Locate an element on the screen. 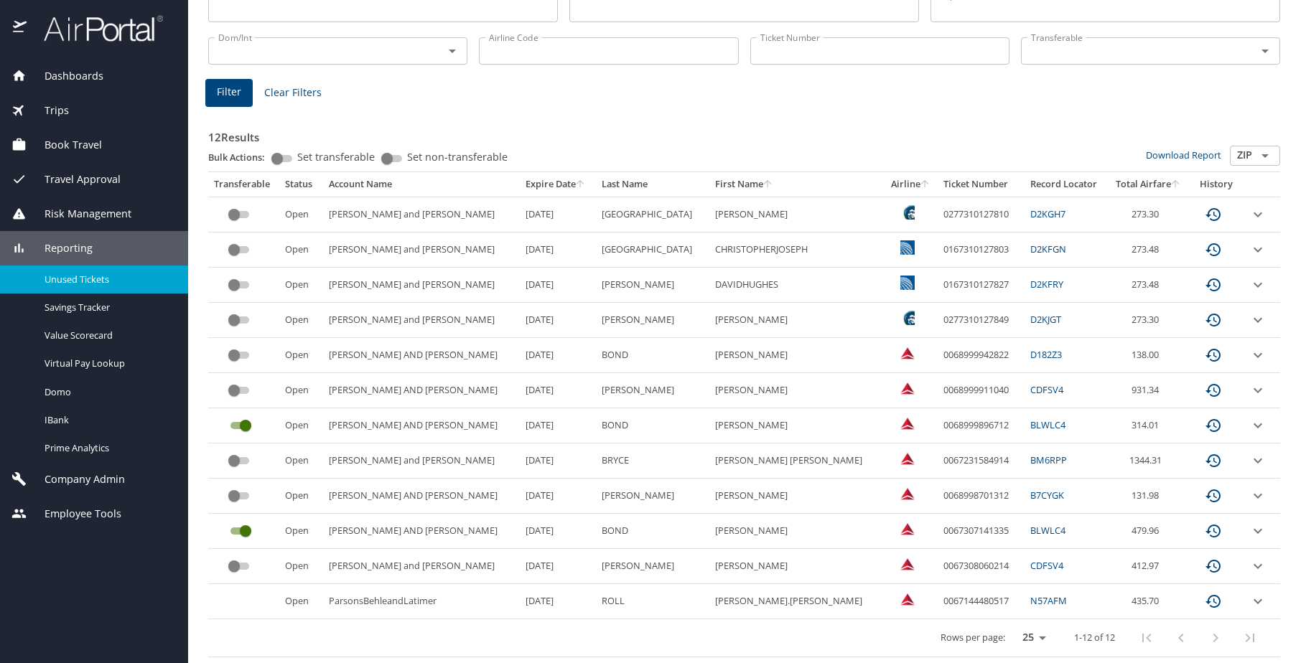 The width and height of the screenshot is (1306, 663). span: Risk Management is located at coordinates (79, 214).